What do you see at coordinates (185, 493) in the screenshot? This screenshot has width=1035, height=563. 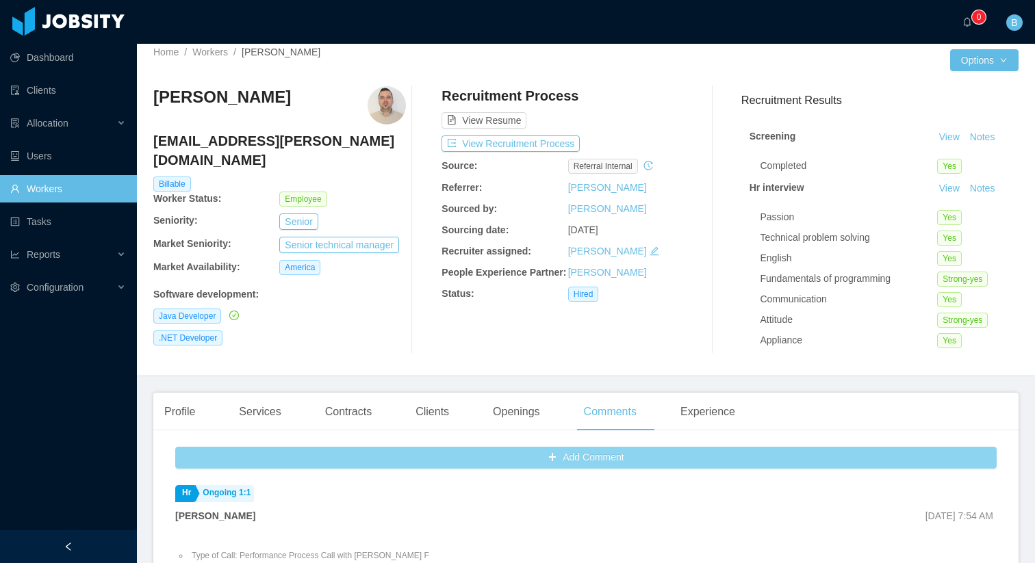 I see `a: Hr` at bounding box center [185, 493].